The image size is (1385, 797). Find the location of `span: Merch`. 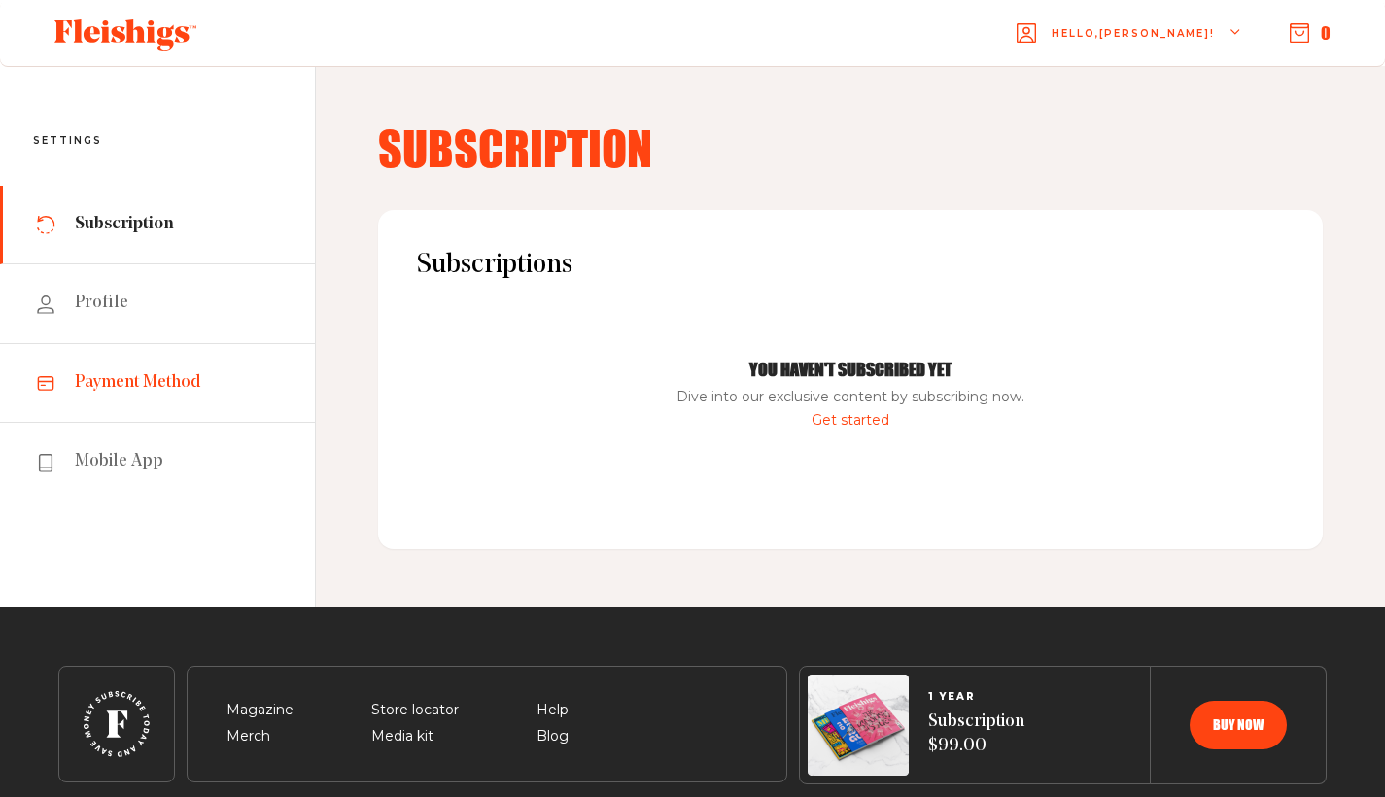

span: Merch is located at coordinates (248, 737).